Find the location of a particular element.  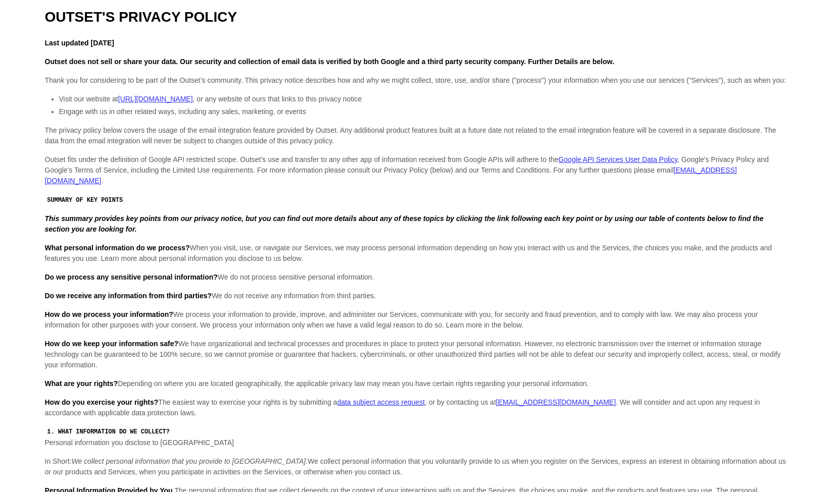

strong: How do you exercise your rights? is located at coordinates (102, 403).